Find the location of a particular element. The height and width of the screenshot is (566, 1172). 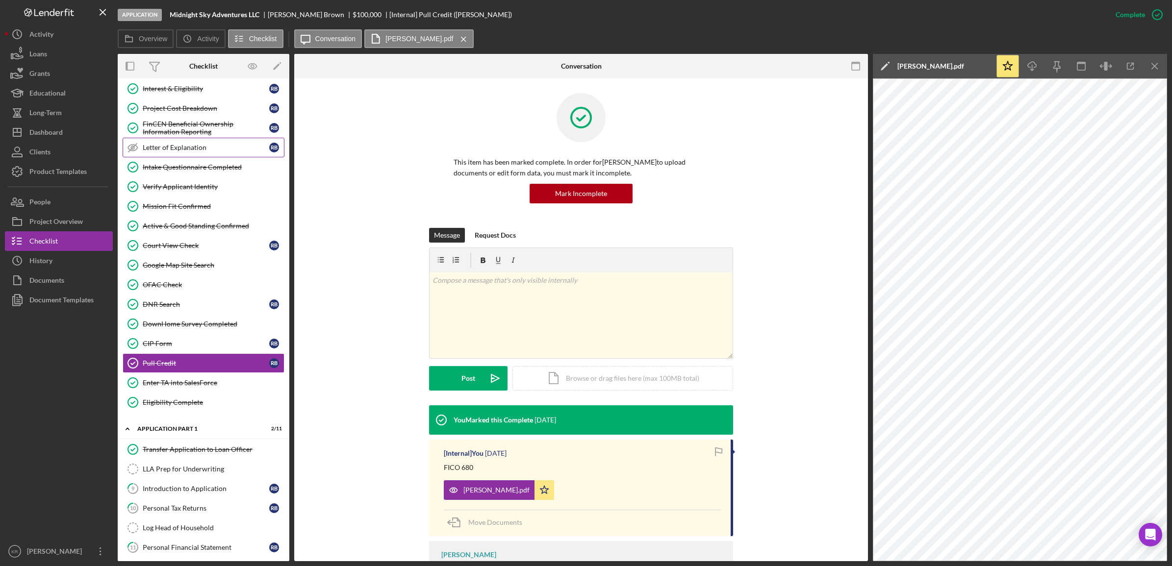

div: Personal Tax Returns is located at coordinates (206, 509).